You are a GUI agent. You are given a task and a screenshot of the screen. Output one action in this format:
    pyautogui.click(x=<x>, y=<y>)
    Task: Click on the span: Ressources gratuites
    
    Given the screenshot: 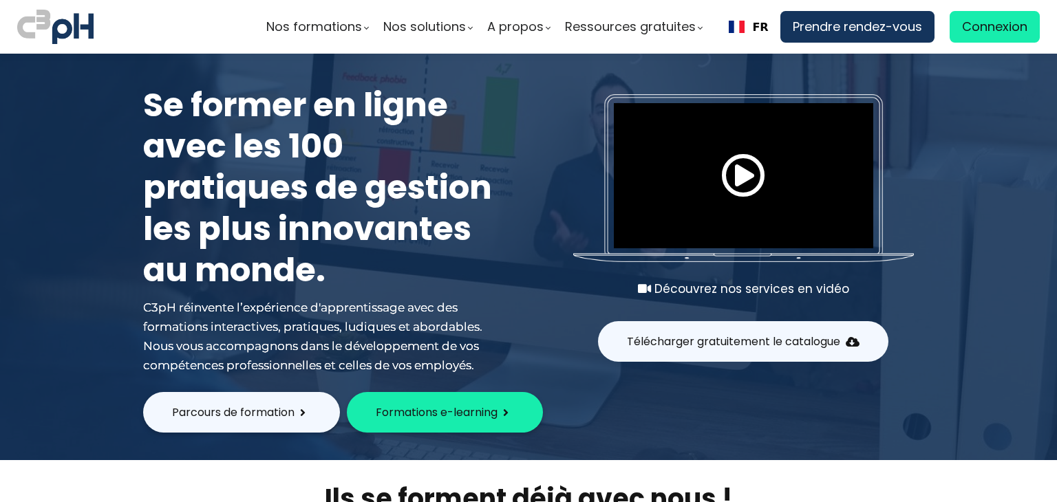 What is the action you would take?
    pyautogui.click(x=630, y=27)
    